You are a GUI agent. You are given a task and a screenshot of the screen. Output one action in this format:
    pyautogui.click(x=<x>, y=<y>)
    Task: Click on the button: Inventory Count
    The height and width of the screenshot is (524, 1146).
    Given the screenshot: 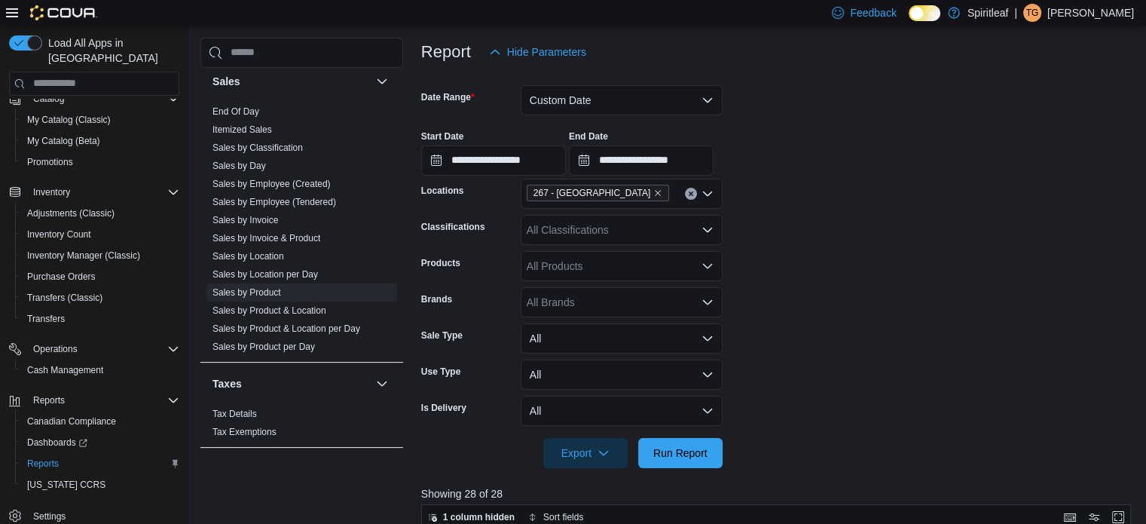 What is the action you would take?
    pyautogui.click(x=100, y=234)
    